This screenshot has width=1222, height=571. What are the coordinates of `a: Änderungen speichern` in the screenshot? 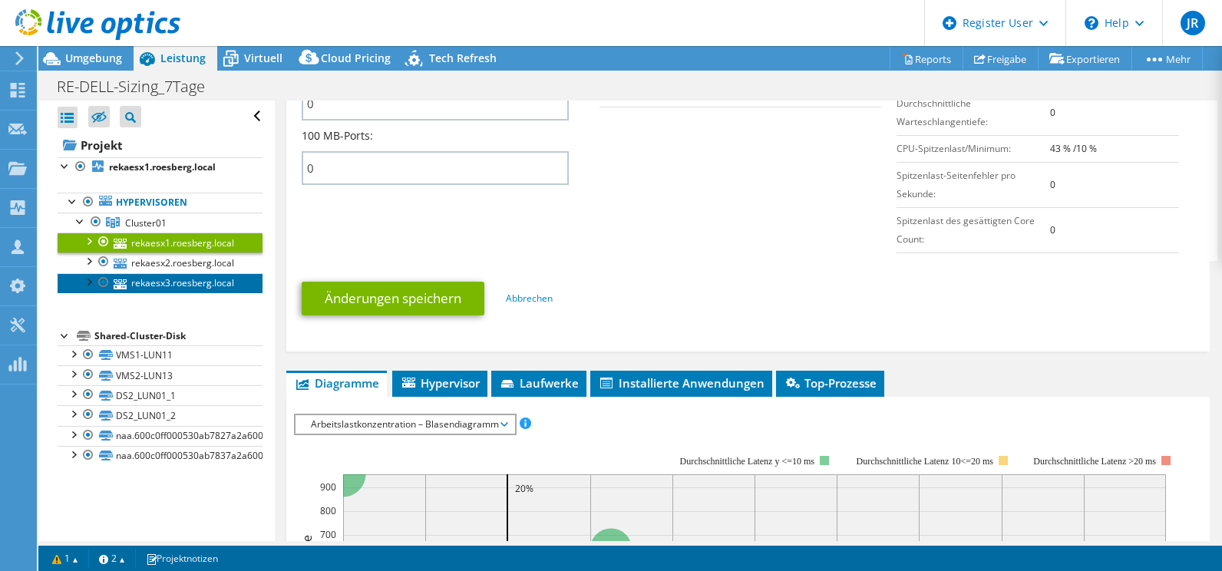 It's located at (393, 299).